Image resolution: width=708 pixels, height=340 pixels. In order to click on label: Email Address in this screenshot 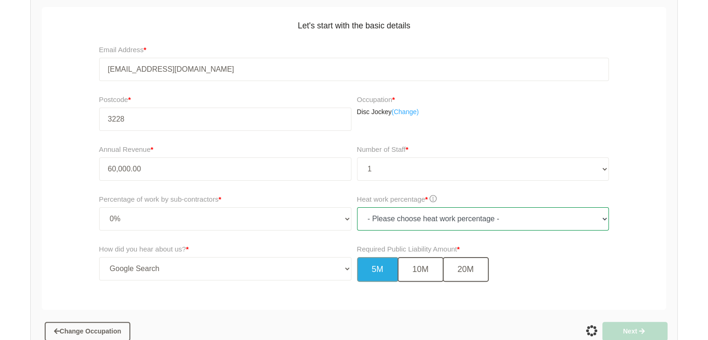, I will do `click(123, 50)`.